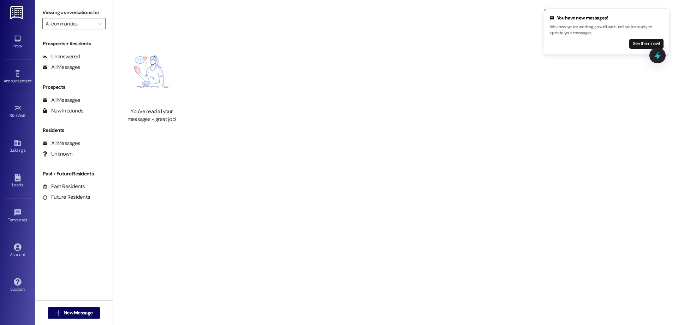 Image resolution: width=678 pixels, height=325 pixels. Describe the element at coordinates (74, 313) in the screenshot. I see `button: New Message` at that location.